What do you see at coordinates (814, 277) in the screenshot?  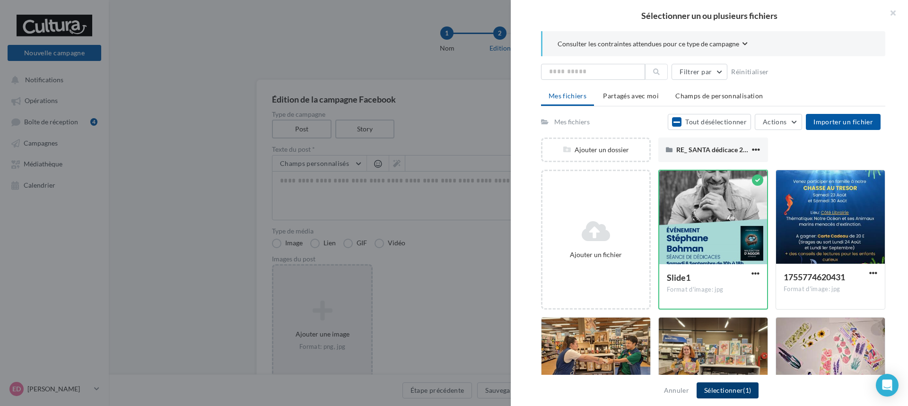 I see `span: 1755774620431` at bounding box center [814, 277].